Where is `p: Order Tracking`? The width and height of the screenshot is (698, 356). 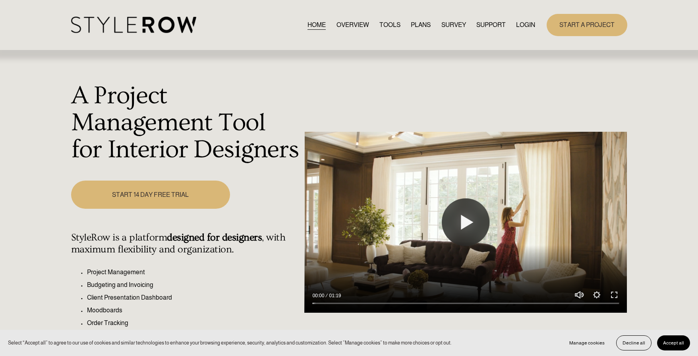
p: Order Tracking is located at coordinates (193, 323).